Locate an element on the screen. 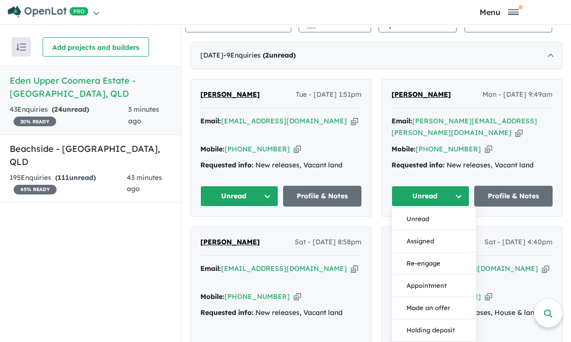 The width and height of the screenshot is (571, 342). button: Made an offer is located at coordinates (434, 308).